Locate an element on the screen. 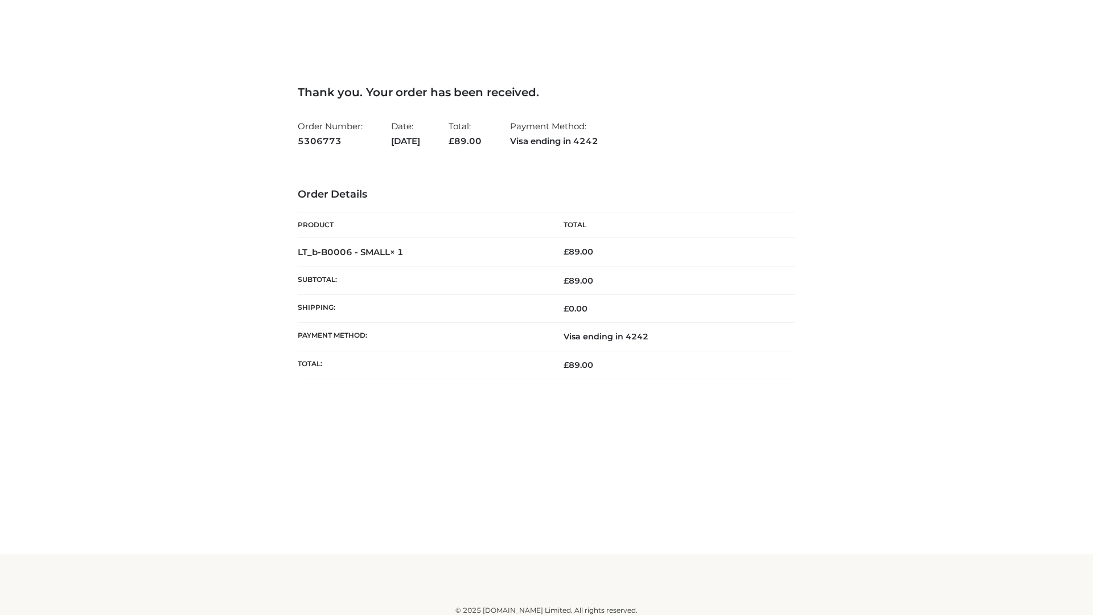 The width and height of the screenshot is (1093, 615). strong: 5306773 is located at coordinates (330, 141).